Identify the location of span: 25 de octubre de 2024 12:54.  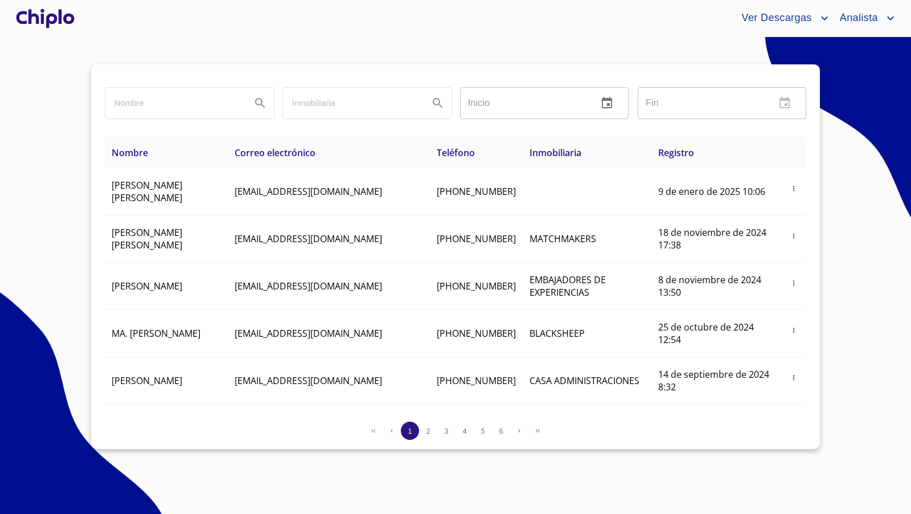
(706, 333).